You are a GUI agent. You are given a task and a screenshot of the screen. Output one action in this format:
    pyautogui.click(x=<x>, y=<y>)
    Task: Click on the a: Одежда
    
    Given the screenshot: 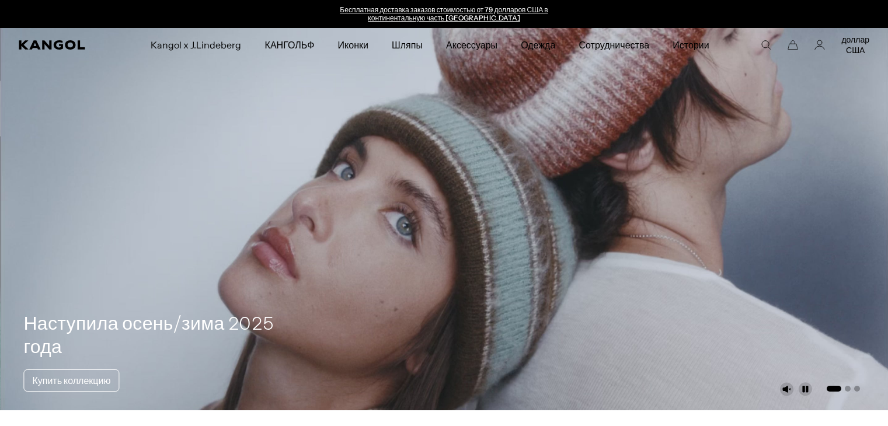 What is the action you would take?
    pyautogui.click(x=537, y=45)
    